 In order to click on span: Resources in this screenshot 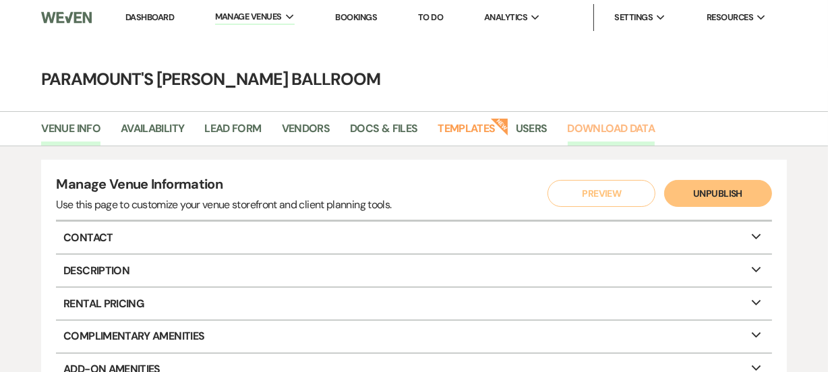, I will do `click(729, 18)`.